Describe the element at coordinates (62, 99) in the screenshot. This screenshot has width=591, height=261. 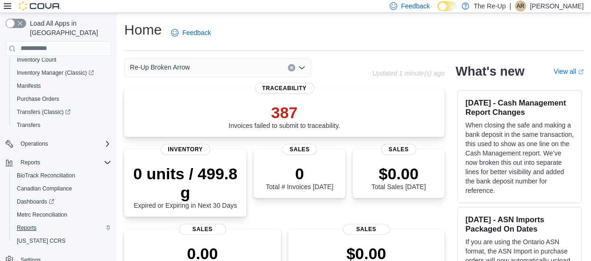
I see `button: Purchase Orders` at that location.